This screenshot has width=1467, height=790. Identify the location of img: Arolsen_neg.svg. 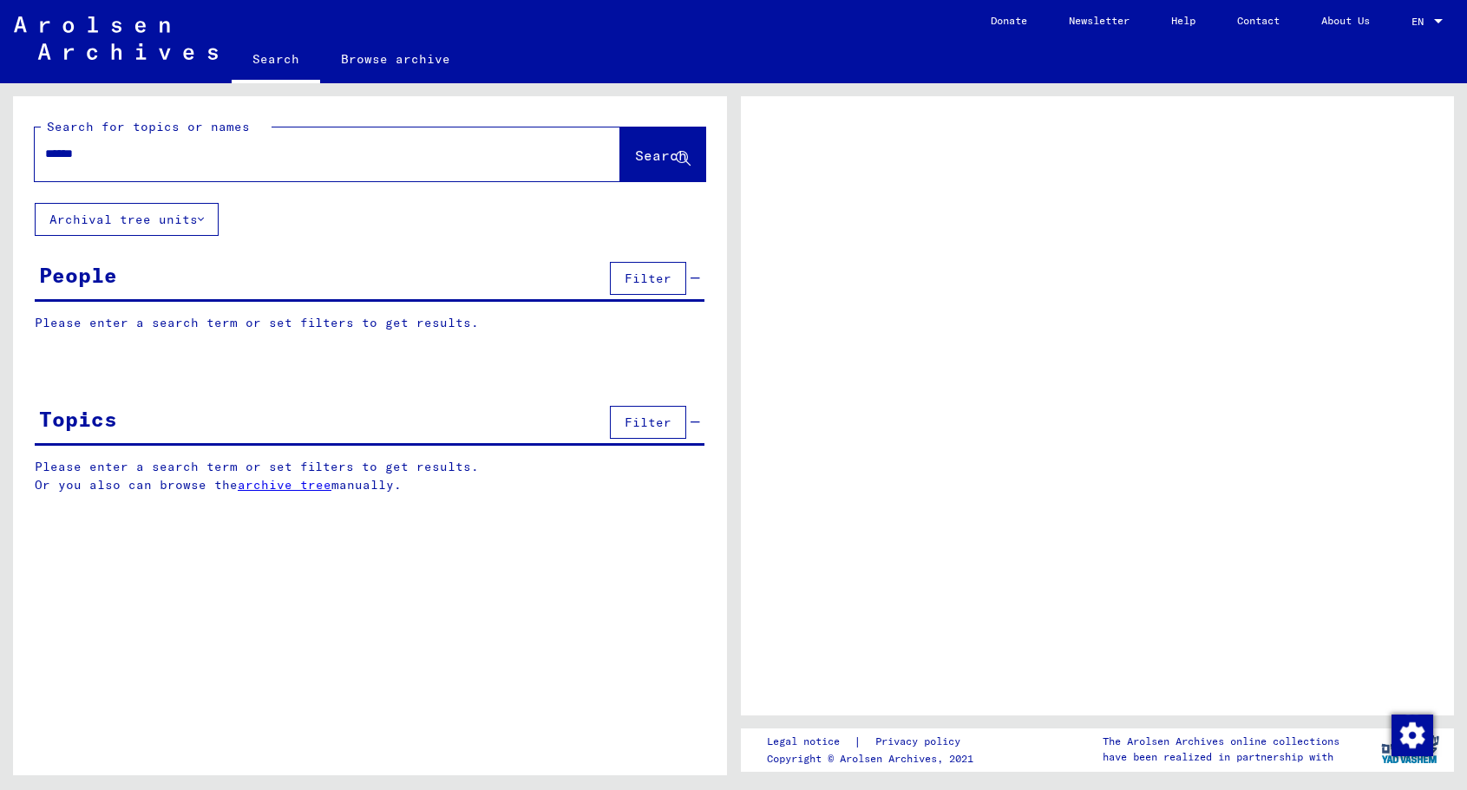
(115, 38).